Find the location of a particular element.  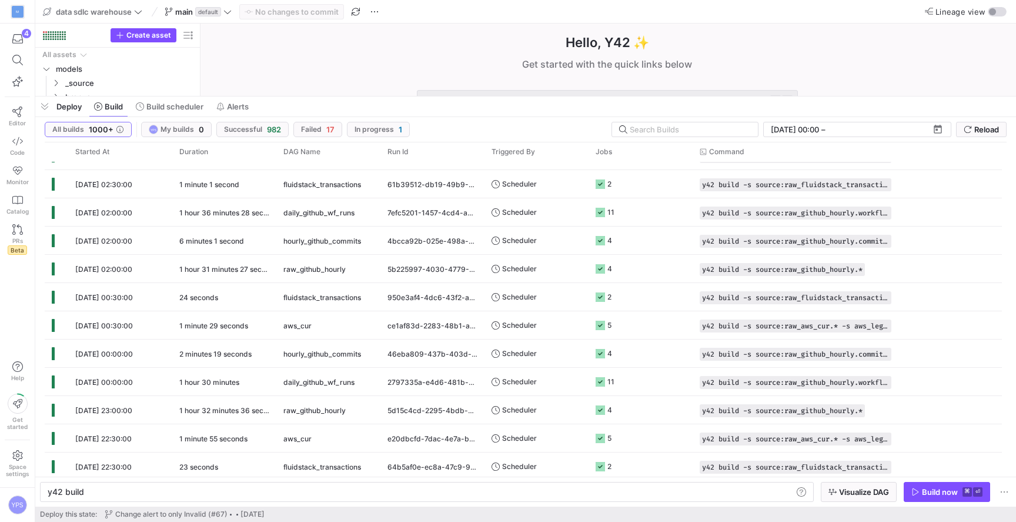

button: 4 is located at coordinates (17, 39).